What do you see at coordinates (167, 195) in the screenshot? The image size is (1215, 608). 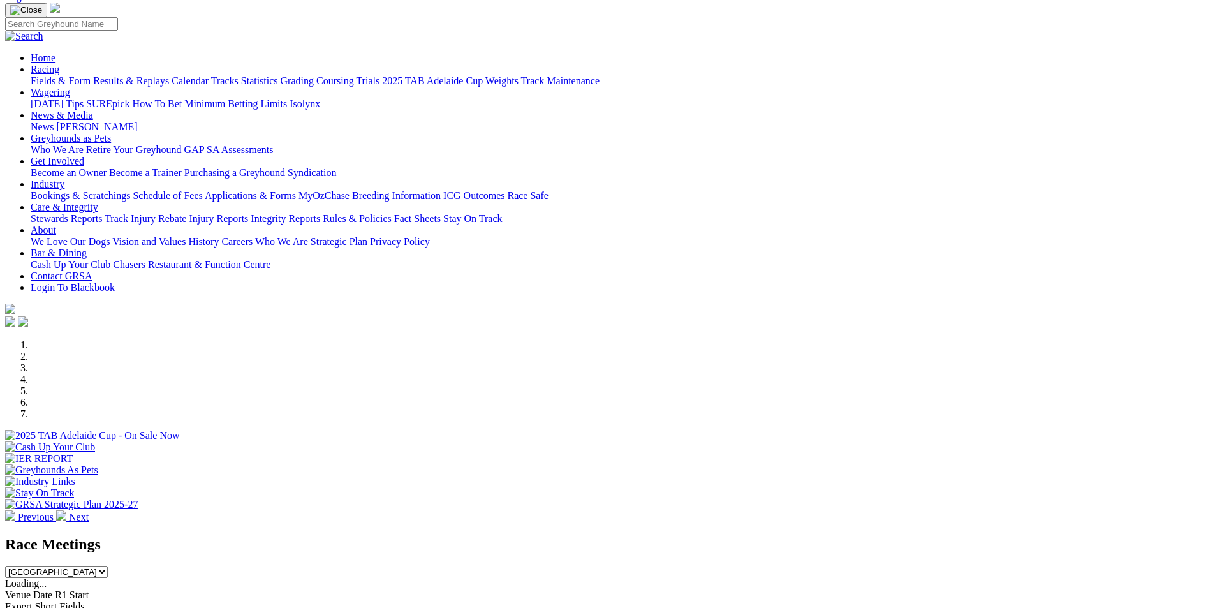 I see `a: Schedule of Fees` at bounding box center [167, 195].